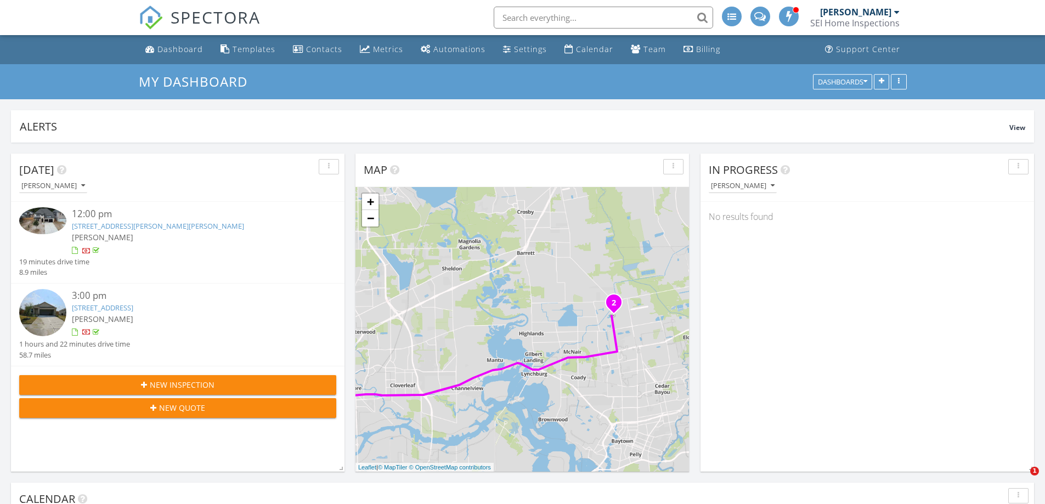 This screenshot has height=504, width=1045. What do you see at coordinates (868, 49) in the screenshot?
I see `div: Support Center` at bounding box center [868, 49].